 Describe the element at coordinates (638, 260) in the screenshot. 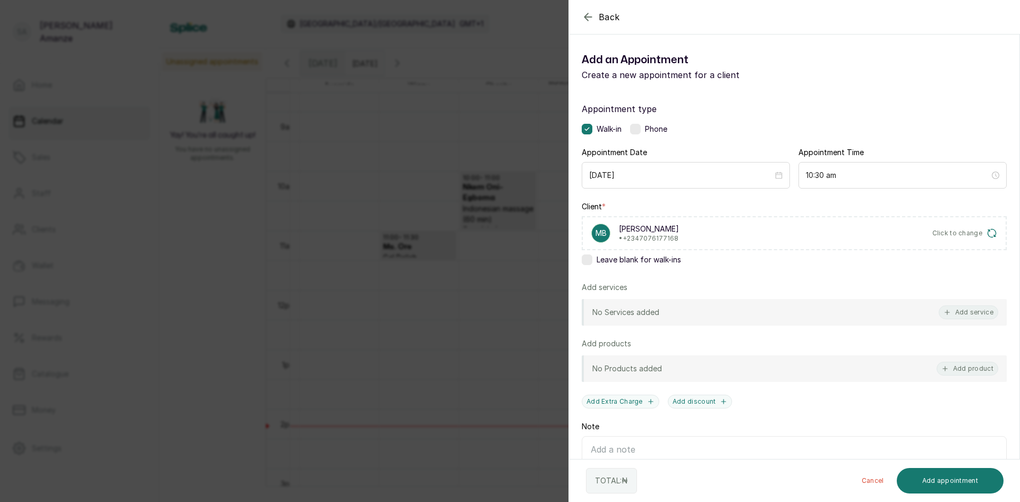

I see `span: Leave blank for walk-ins` at that location.